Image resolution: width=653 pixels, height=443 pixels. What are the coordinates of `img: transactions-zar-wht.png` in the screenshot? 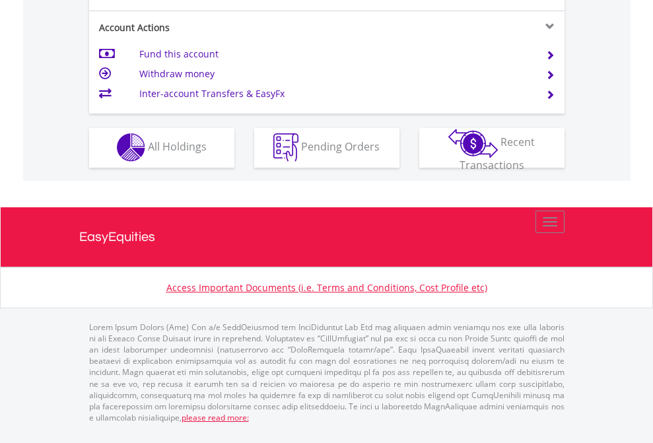 It's located at (473, 143).